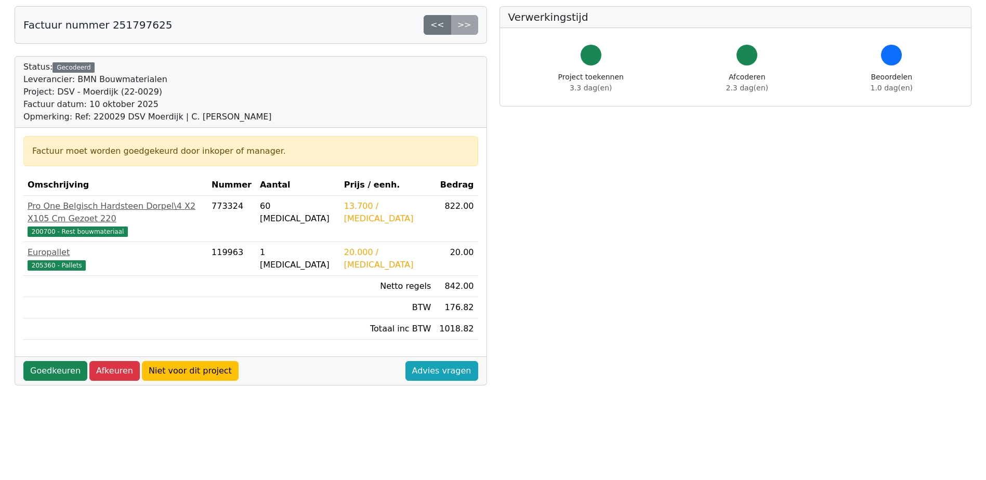  What do you see at coordinates (388, 329) in the screenshot?
I see `td: Totaal inc BTW` at bounding box center [388, 329].